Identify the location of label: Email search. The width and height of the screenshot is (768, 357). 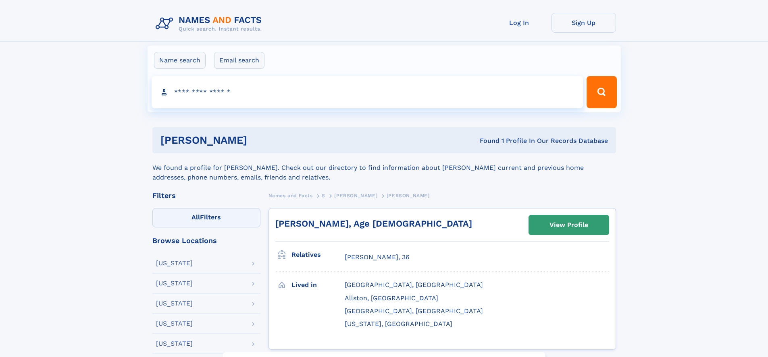
(239, 60).